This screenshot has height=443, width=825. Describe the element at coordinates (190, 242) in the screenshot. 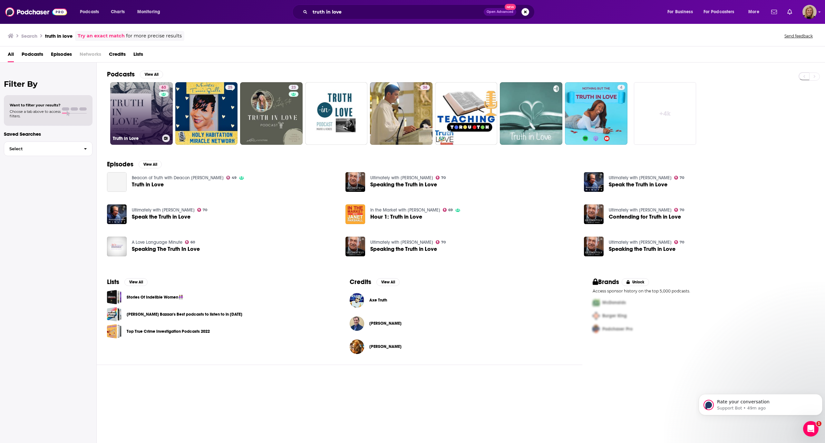

I see `a: 60` at that location.